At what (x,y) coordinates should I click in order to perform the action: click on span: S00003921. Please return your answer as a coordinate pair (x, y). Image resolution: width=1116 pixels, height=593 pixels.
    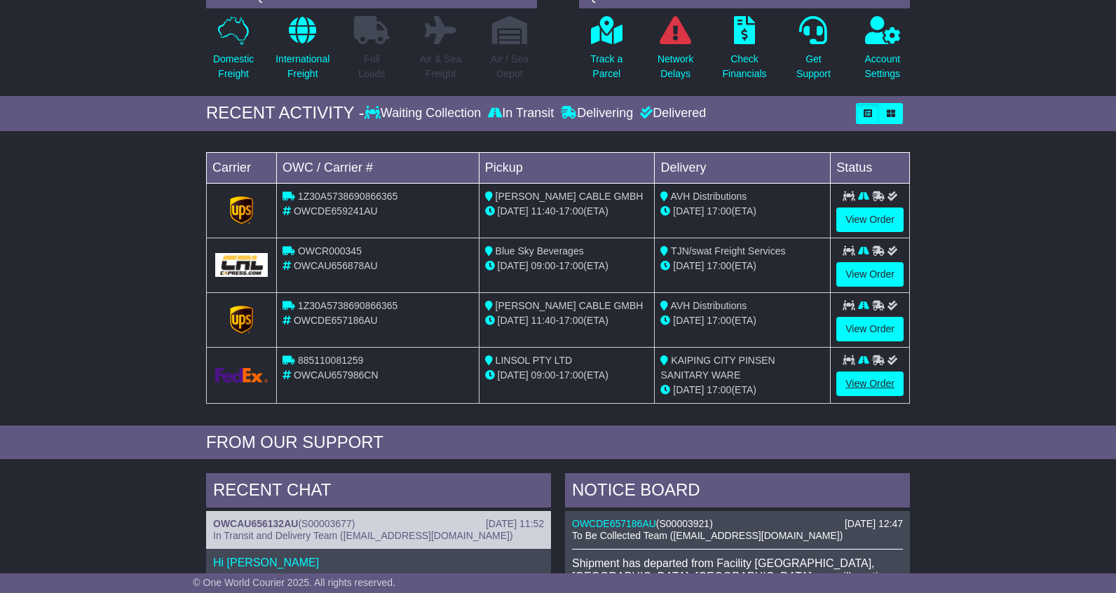
    Looking at the image, I should click on (685, 523).